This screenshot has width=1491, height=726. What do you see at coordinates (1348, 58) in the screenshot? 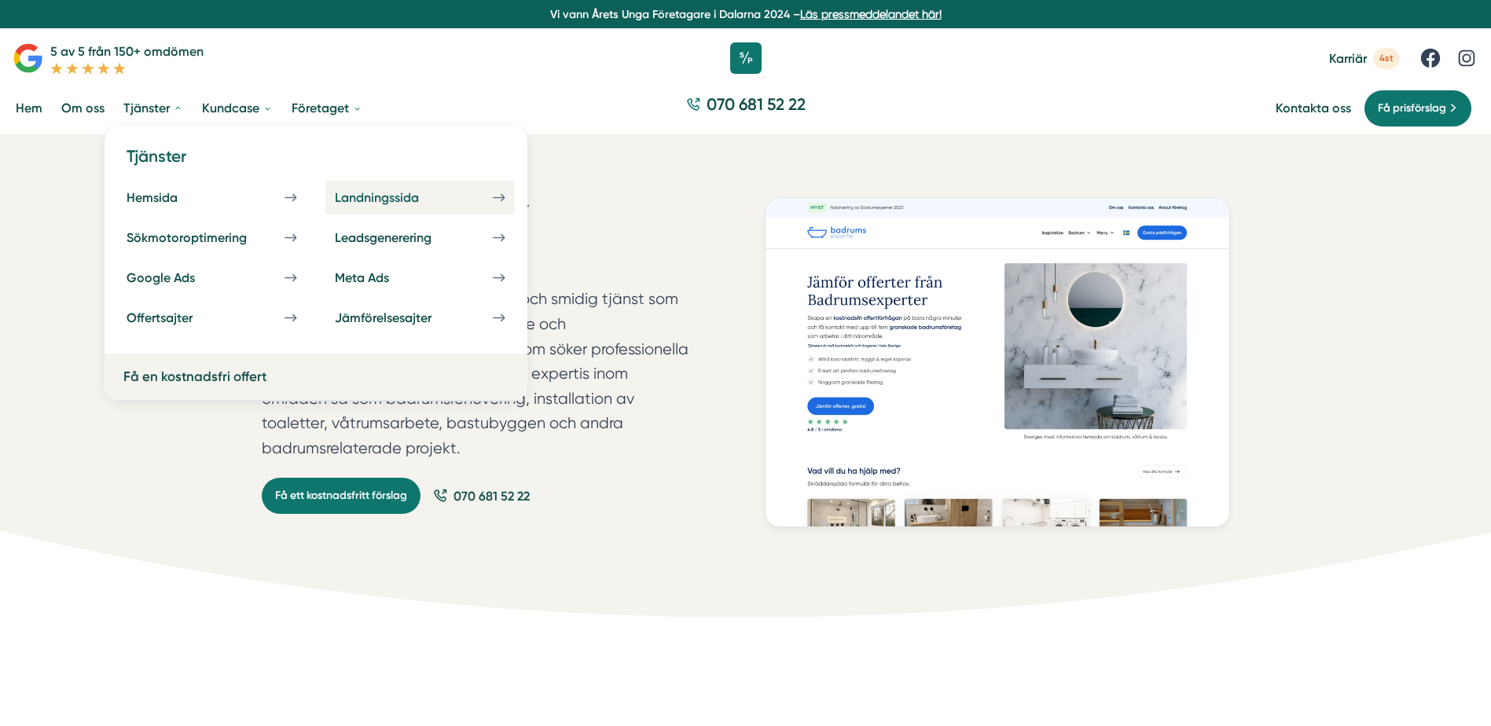
I see `span: Karriär` at bounding box center [1348, 58].